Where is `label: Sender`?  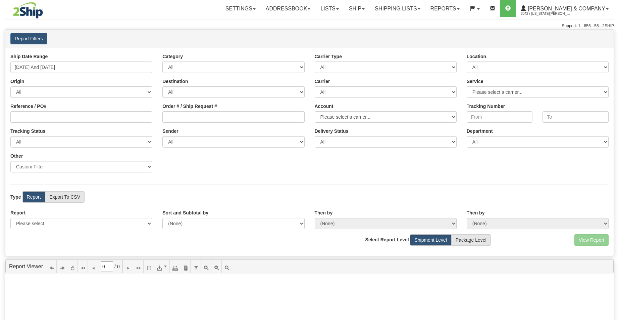 label: Sender is located at coordinates (170, 131).